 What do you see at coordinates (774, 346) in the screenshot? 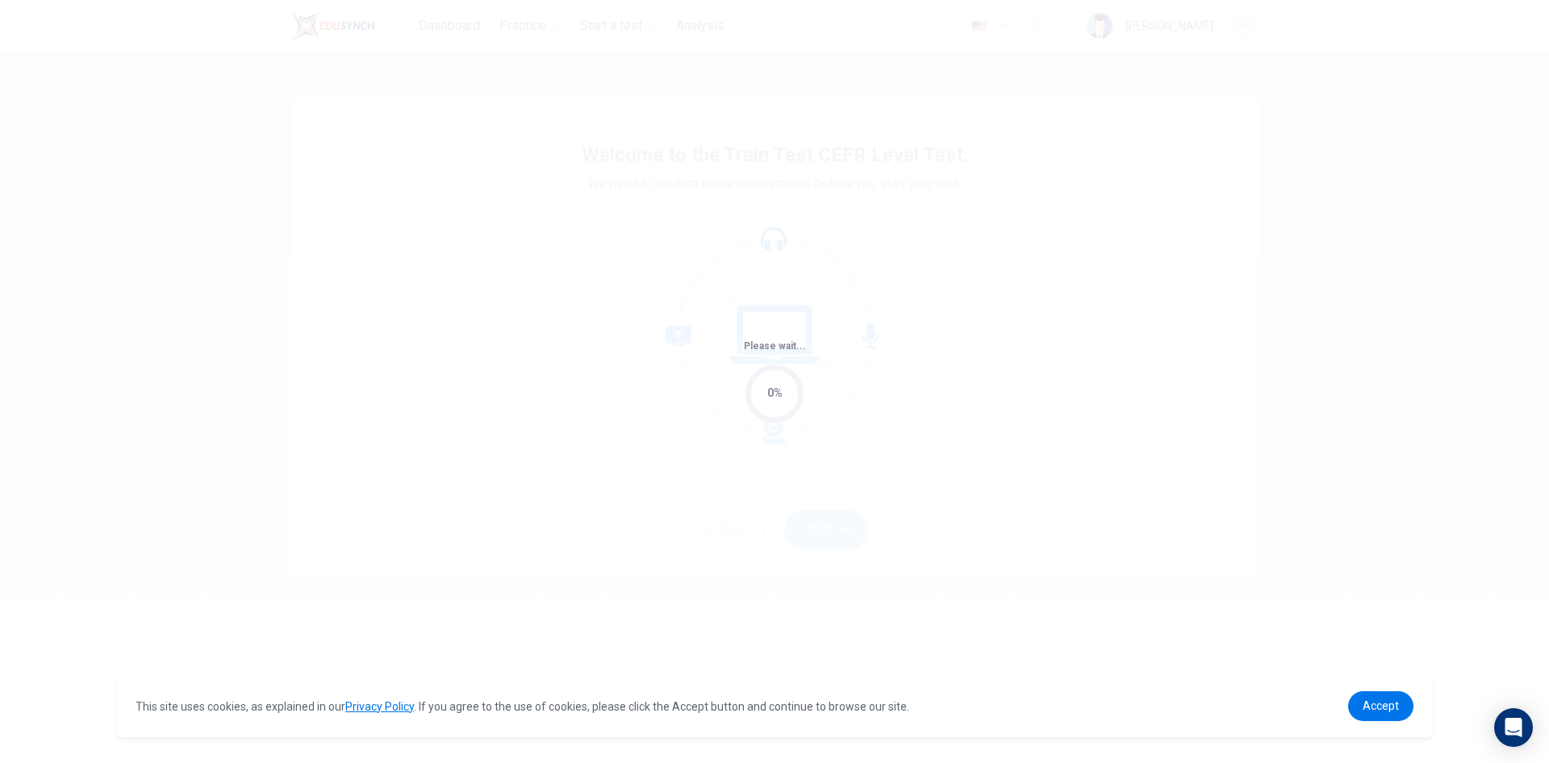
I see `span: Please wait...` at bounding box center [774, 346].